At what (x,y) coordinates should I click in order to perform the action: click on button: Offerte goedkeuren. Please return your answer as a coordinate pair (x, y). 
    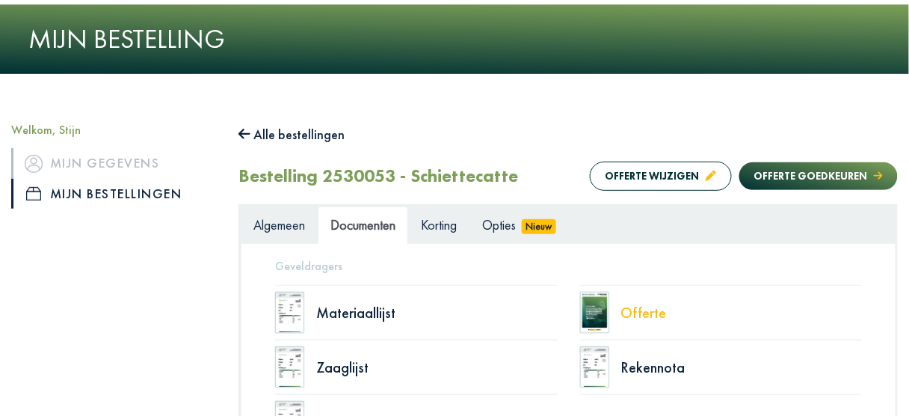
    Looking at the image, I should click on (818, 176).